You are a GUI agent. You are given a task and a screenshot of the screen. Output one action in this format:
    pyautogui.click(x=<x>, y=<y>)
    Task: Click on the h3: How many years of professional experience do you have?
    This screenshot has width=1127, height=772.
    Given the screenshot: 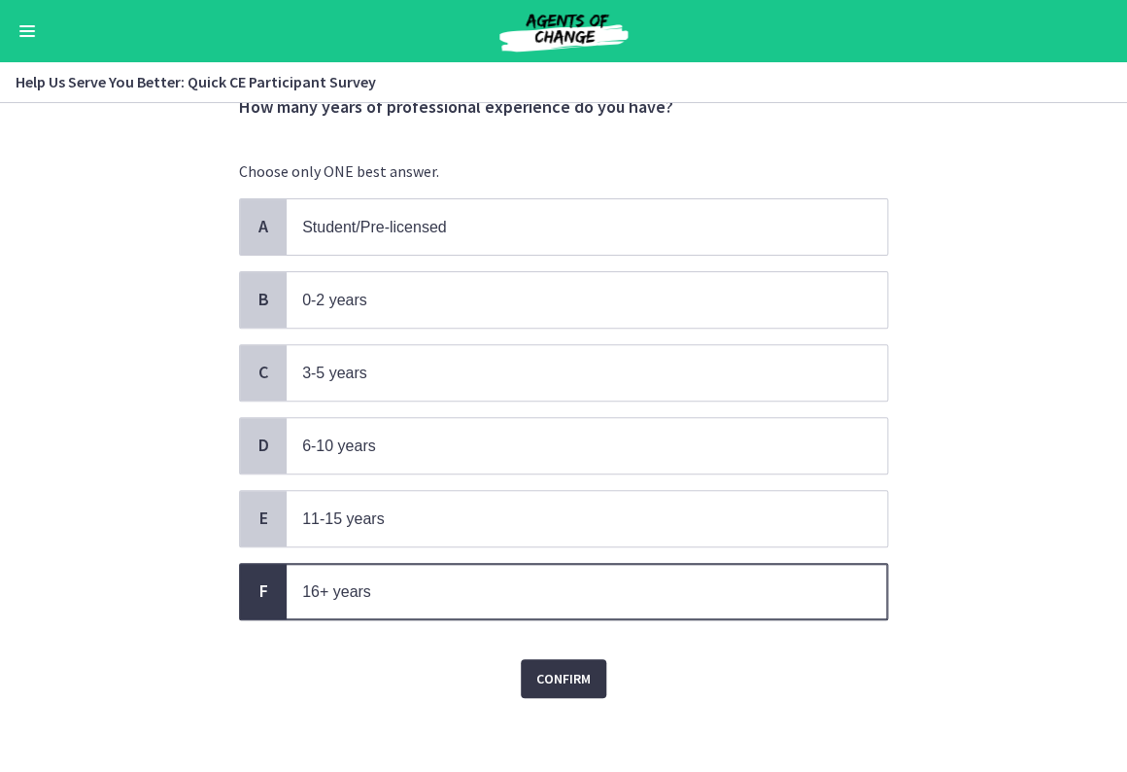 What is the action you would take?
    pyautogui.click(x=564, y=107)
    